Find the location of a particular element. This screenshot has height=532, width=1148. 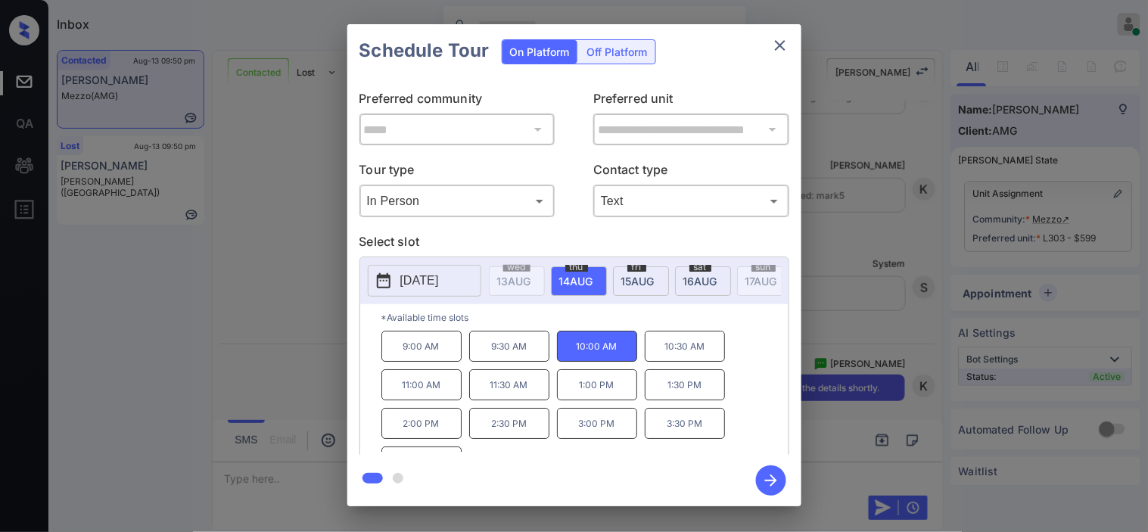

p: 3:00 PM is located at coordinates (597, 423).